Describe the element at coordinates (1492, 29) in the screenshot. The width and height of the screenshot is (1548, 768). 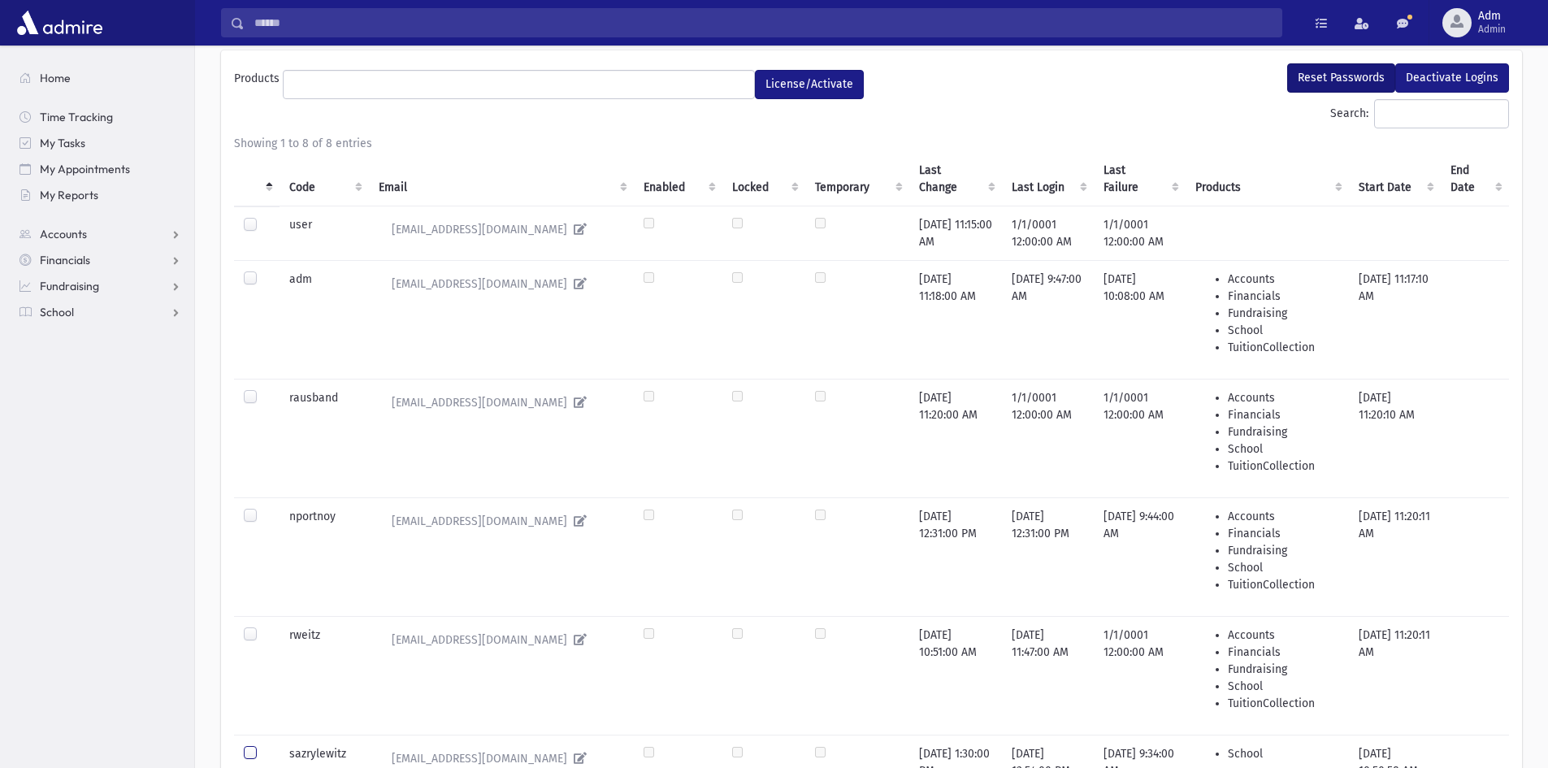
I see `span: Admin` at that location.